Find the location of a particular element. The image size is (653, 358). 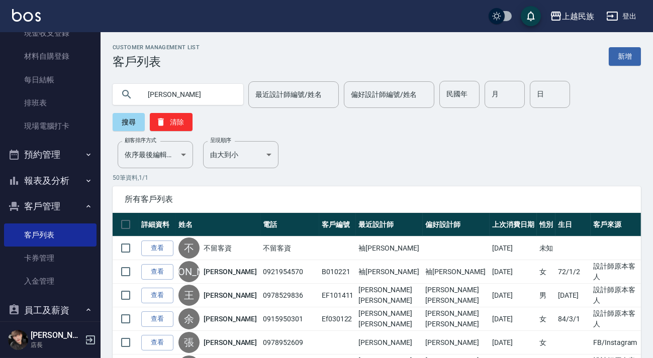

h2: Customer Management List is located at coordinates (156, 47).